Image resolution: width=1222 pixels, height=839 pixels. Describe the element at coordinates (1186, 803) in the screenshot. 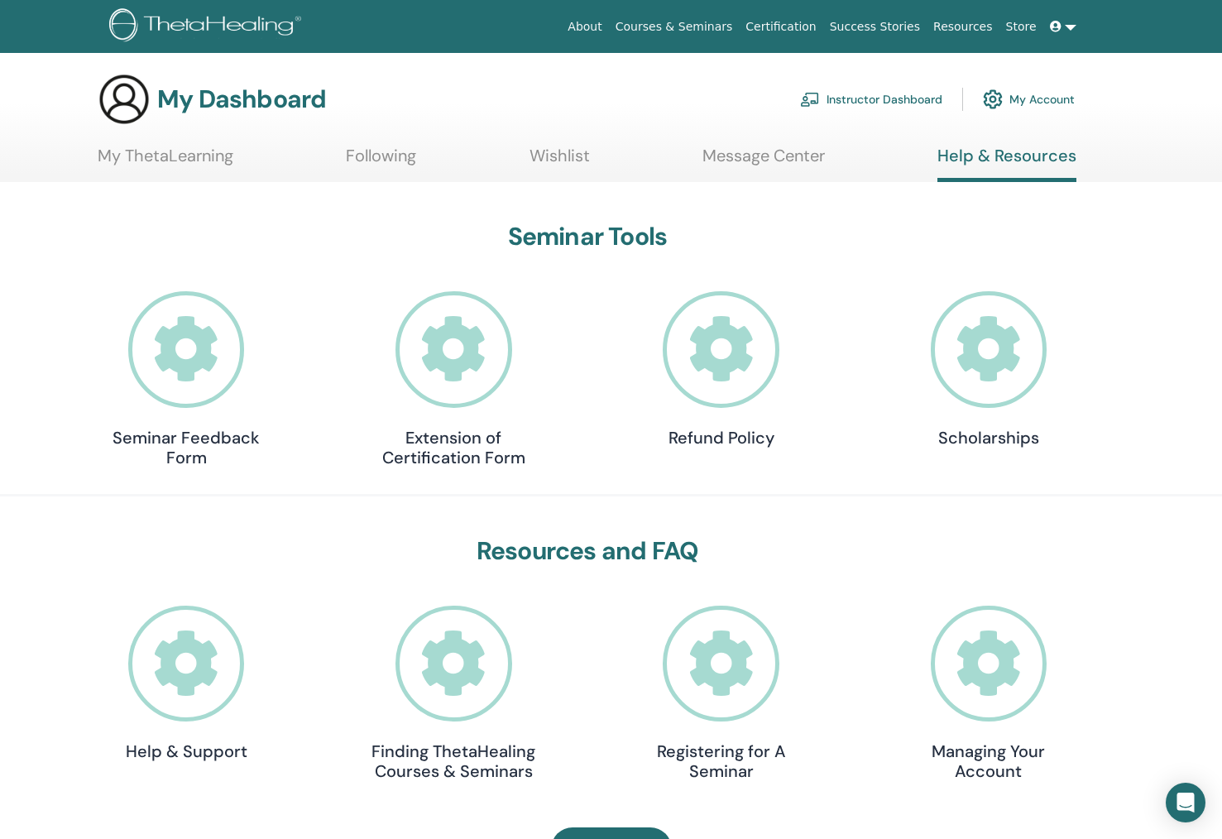

I see `div: Open Intercom Messenger` at that location.